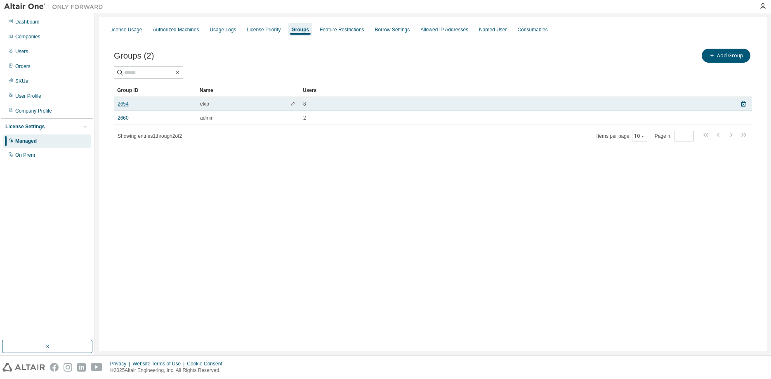 The width and height of the screenshot is (771, 379). What do you see at coordinates (33, 111) in the screenshot?
I see `div: Company Profile` at bounding box center [33, 111].